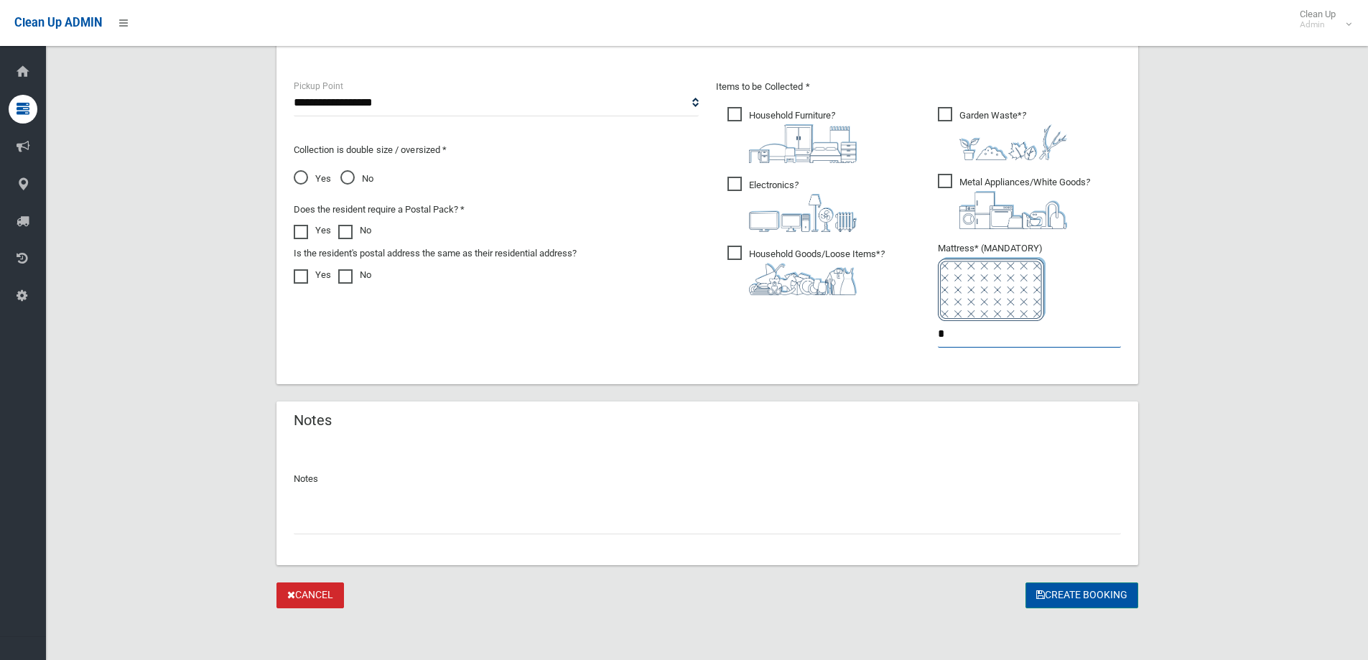 The image size is (1368, 660). Describe the element at coordinates (312, 179) in the screenshot. I see `span: Yes` at that location.